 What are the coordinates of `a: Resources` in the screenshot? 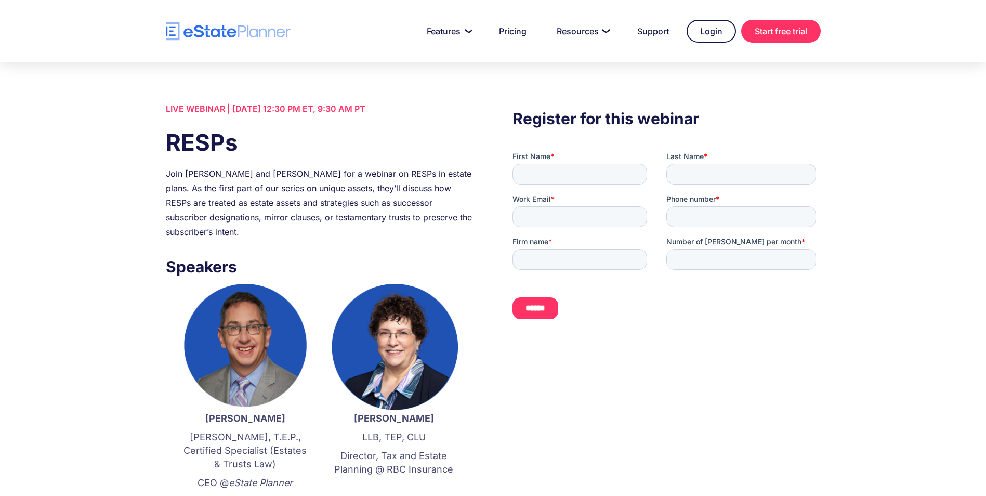 It's located at (582, 31).